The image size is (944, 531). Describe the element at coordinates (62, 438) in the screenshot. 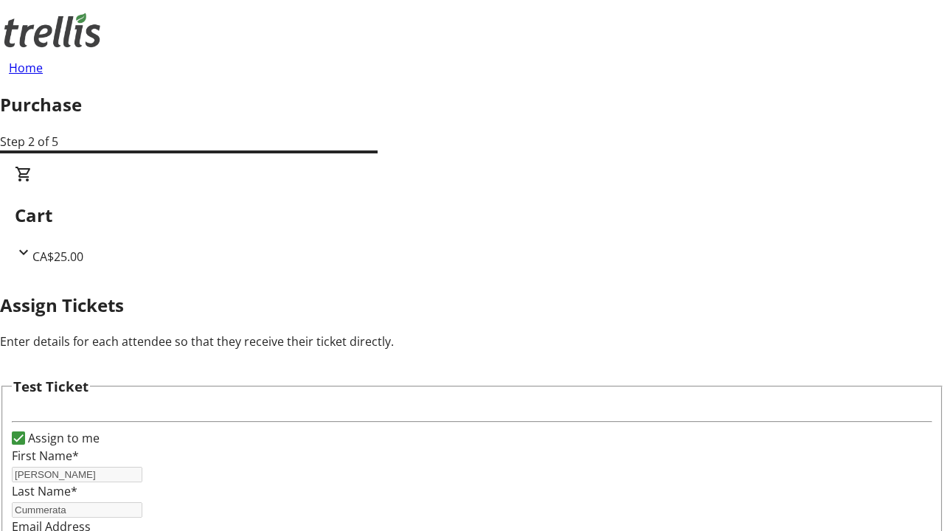

I see `label: Assign to me` at that location.